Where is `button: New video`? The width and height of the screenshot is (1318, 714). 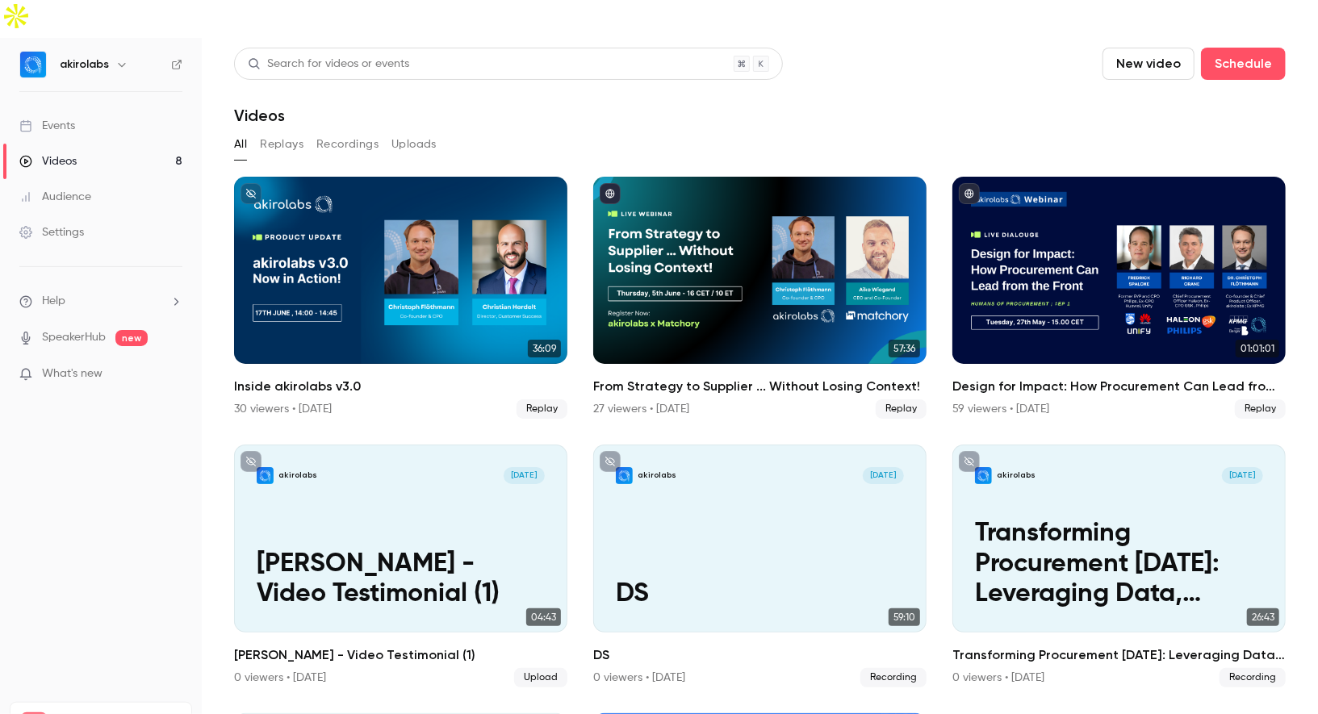
button: New video is located at coordinates (1149, 64).